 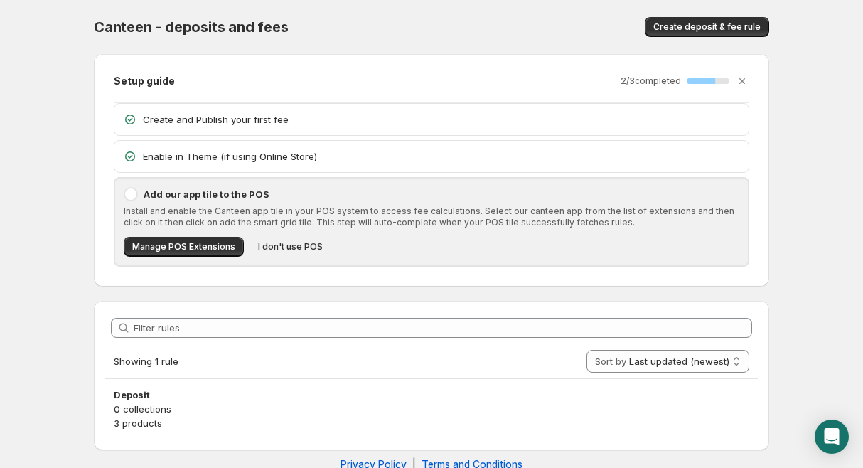 What do you see at coordinates (431, 394) in the screenshot?
I see `h3: Deposit` at bounding box center [431, 394].